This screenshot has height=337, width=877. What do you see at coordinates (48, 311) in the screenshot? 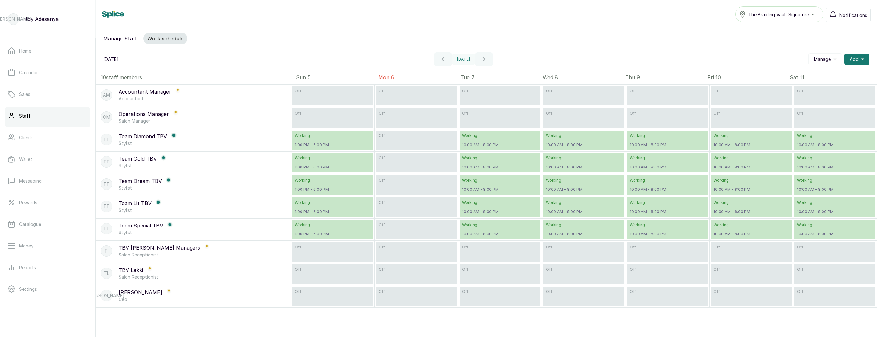
I see `a: Support` at bounding box center [48, 311].